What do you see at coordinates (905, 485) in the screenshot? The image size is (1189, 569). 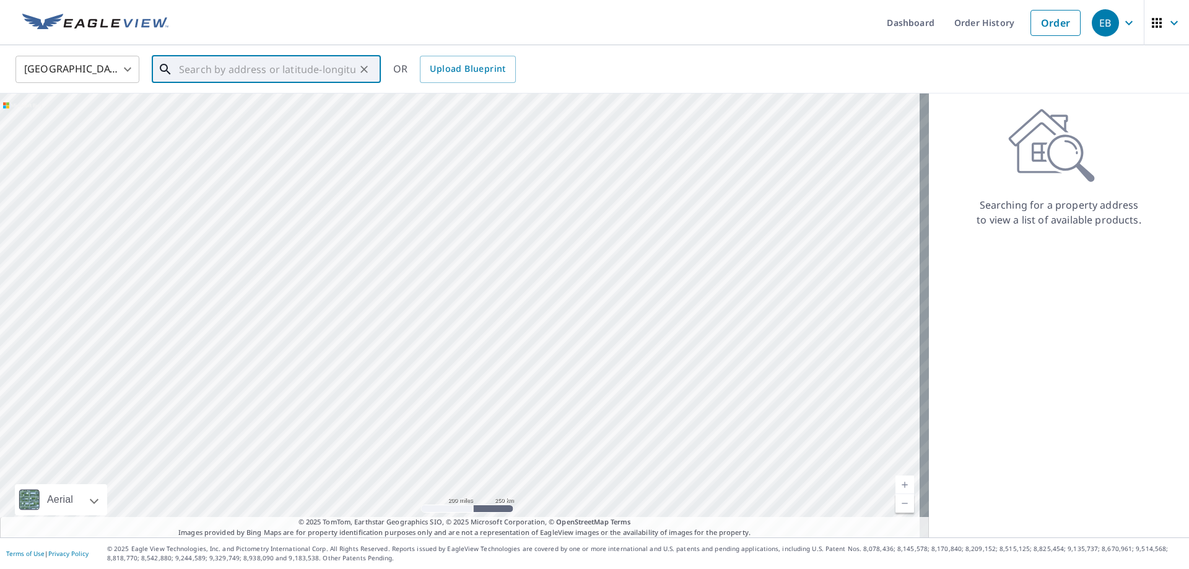 I see `a: Current Level 5, Zoom In` at bounding box center [905, 485].